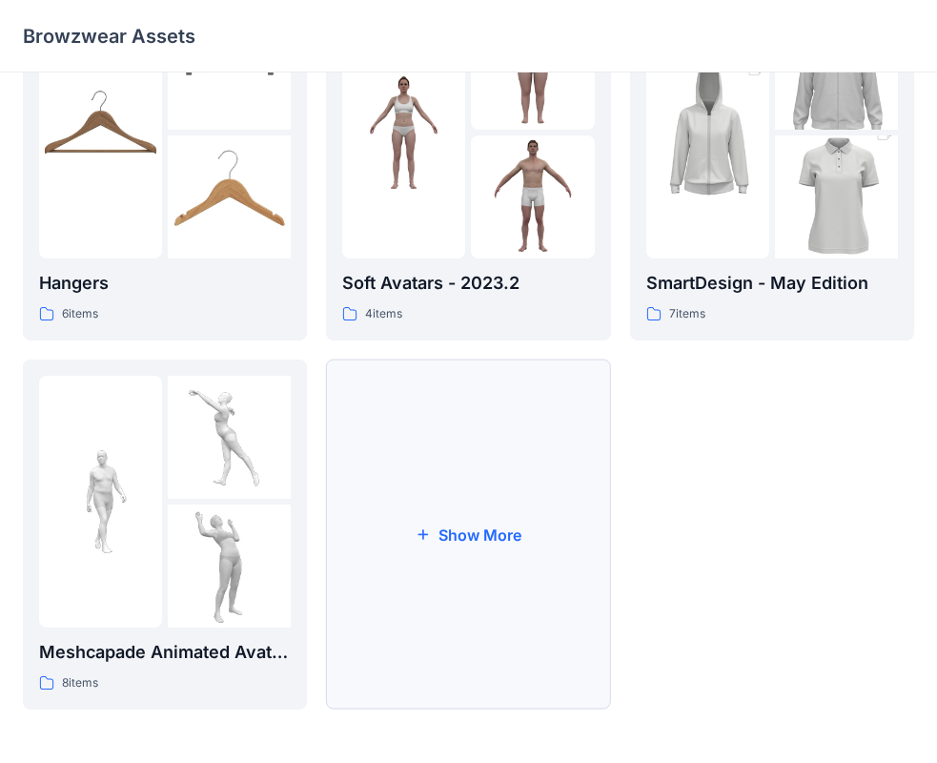 This screenshot has height=763, width=937. I want to click on p: Hangers, so click(165, 283).